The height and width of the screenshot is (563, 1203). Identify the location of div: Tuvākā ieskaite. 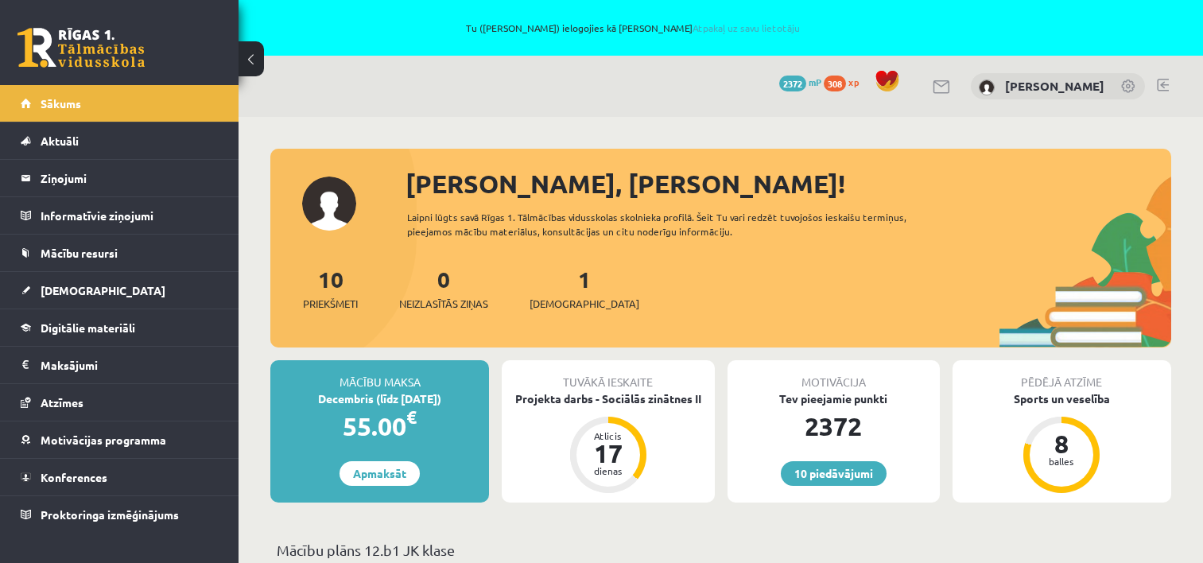
(607, 375).